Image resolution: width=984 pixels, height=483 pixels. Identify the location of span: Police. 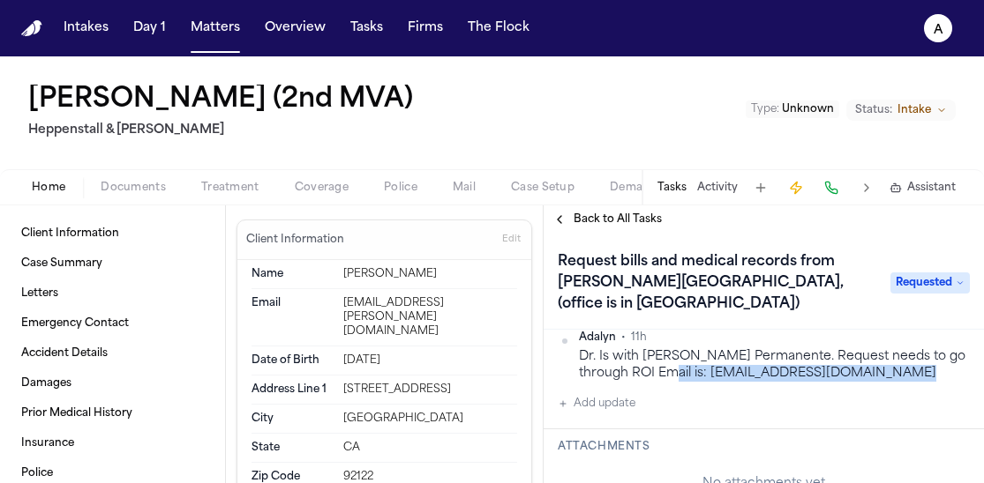
(400, 188).